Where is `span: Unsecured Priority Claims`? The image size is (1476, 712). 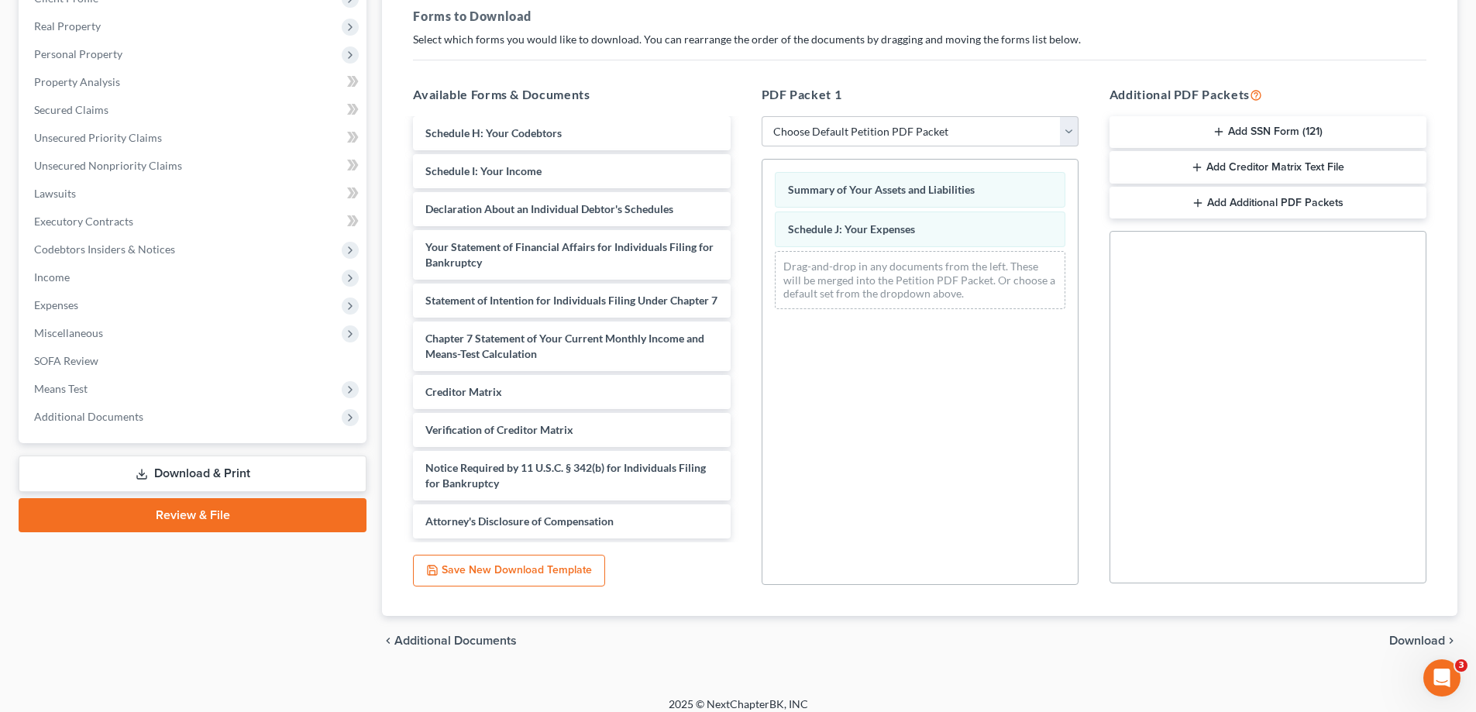
span: Unsecured Priority Claims is located at coordinates (98, 137).